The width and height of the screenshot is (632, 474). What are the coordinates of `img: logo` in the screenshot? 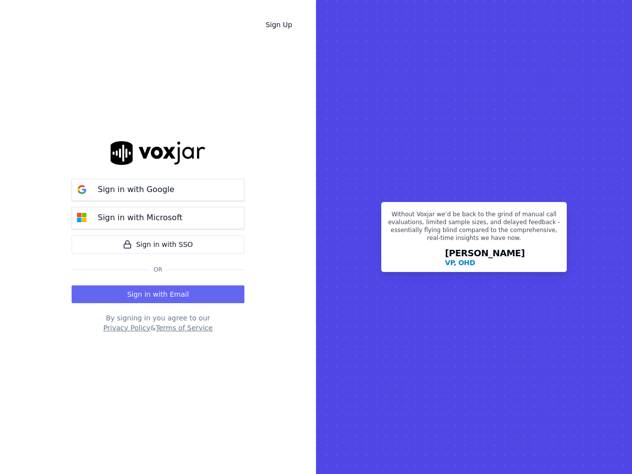 It's located at (158, 153).